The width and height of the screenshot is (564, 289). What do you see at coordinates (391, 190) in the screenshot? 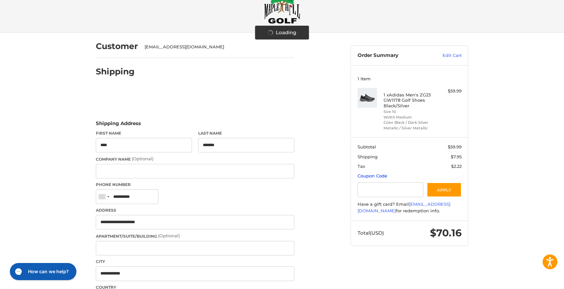
I see `input: Gift Certificate or Coupon Code` at bounding box center [391, 190].